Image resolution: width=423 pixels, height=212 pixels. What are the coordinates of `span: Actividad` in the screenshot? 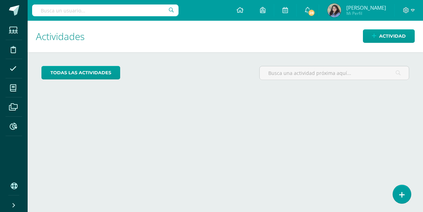 It's located at (392, 36).